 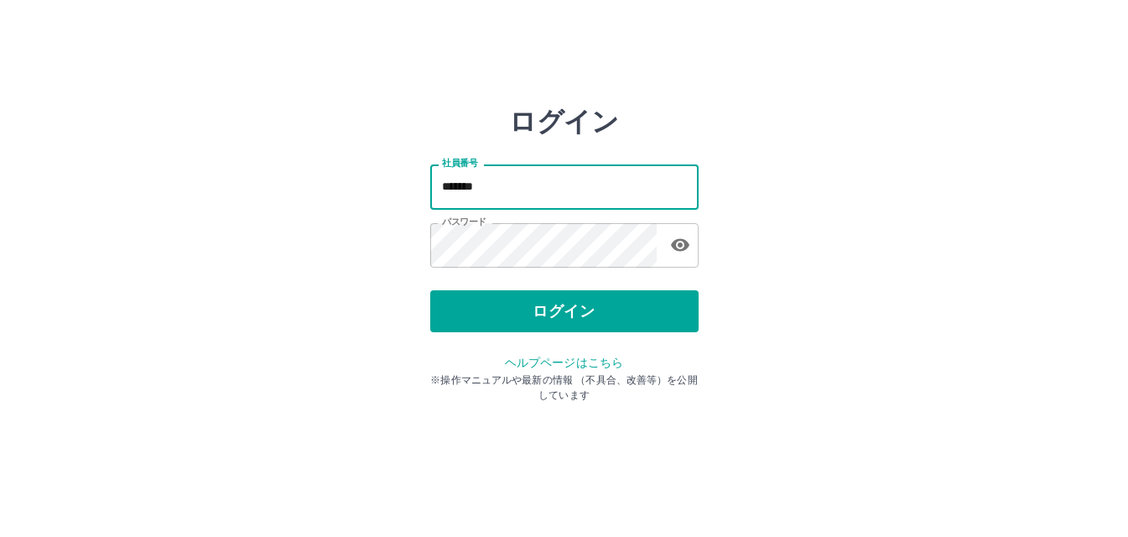 I want to click on label: 社員番号, so click(x=460, y=163).